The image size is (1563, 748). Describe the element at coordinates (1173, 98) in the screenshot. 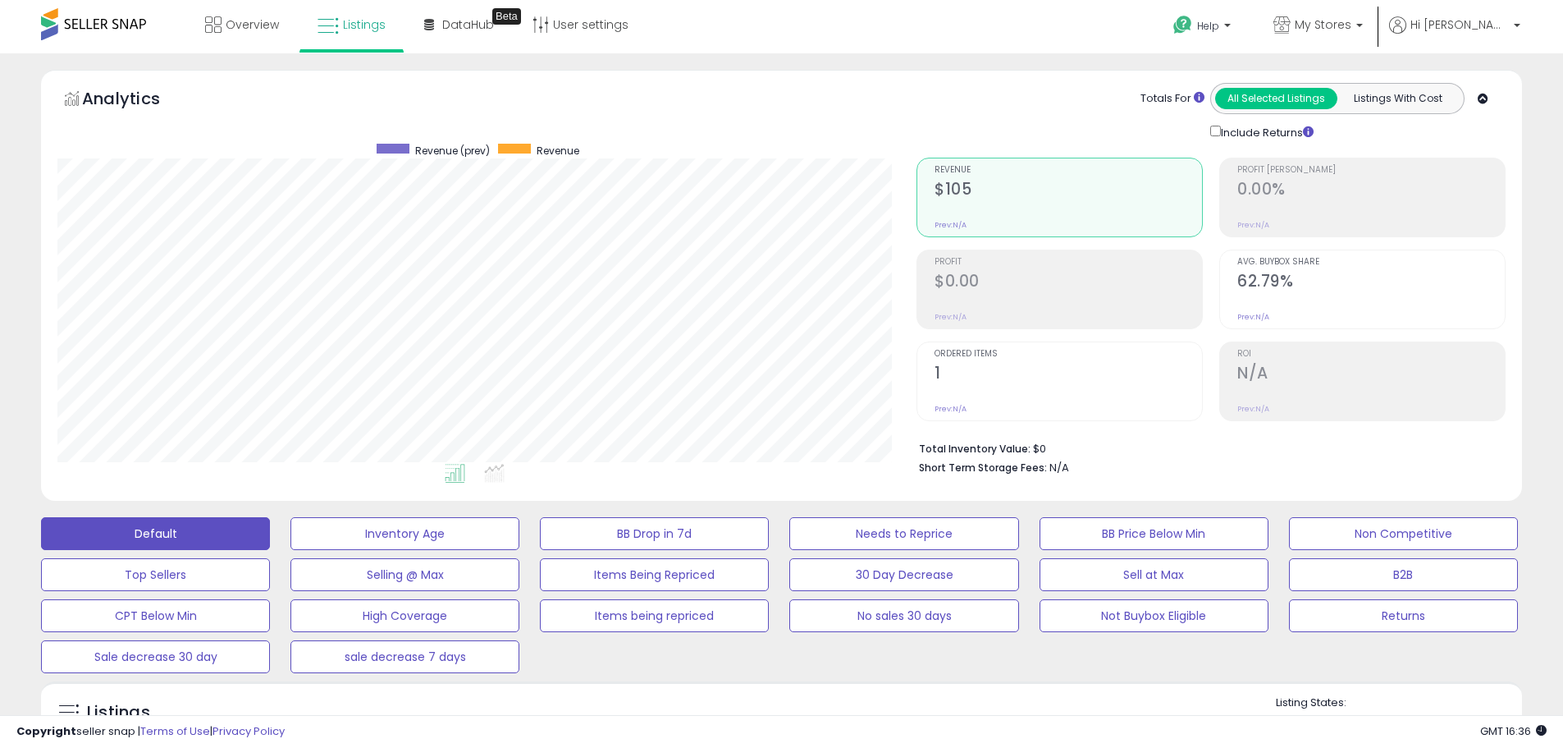

I see `div: Totals For` at that location.